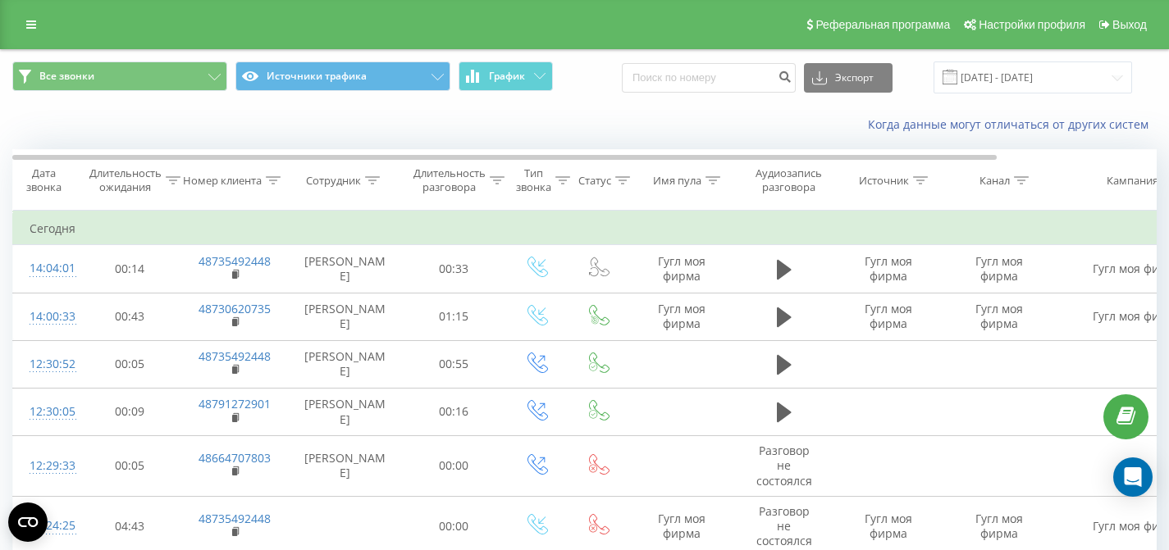 This screenshot has height=550, width=1169. I want to click on div: 12:30:05, so click(46, 412).